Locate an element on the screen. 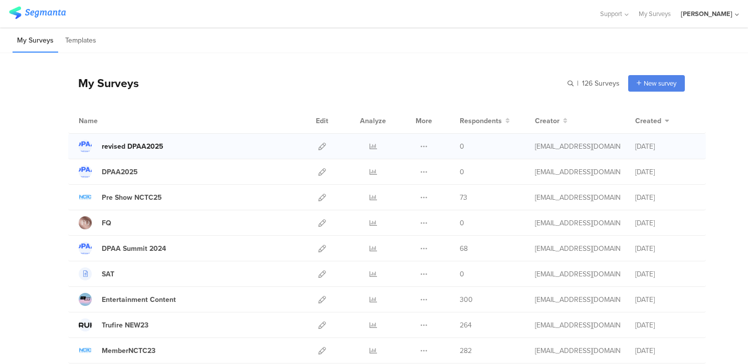  div: DPAA Summit 2024 is located at coordinates (134, 249).